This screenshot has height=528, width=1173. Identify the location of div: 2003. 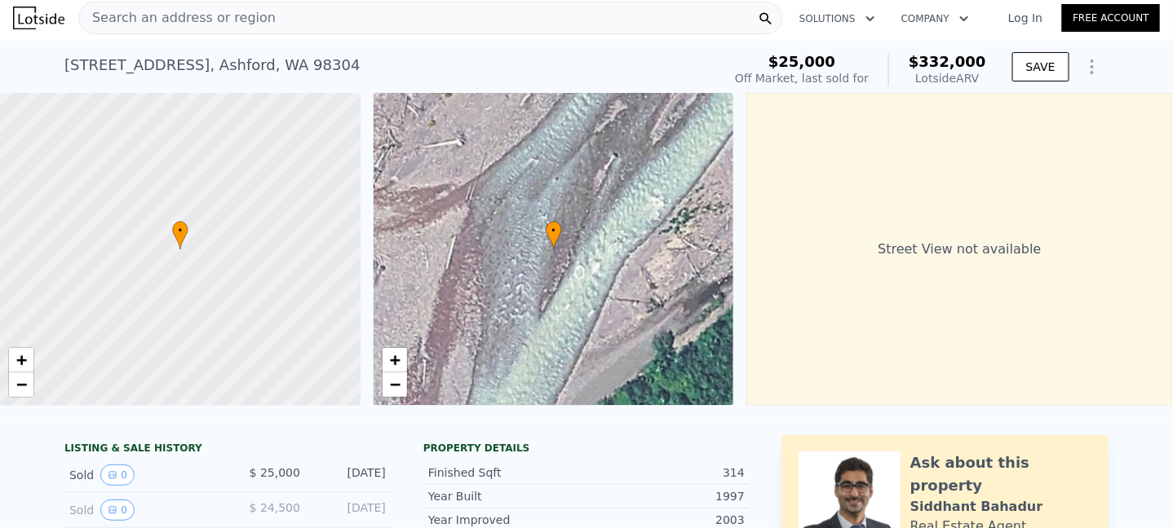
(665, 520).